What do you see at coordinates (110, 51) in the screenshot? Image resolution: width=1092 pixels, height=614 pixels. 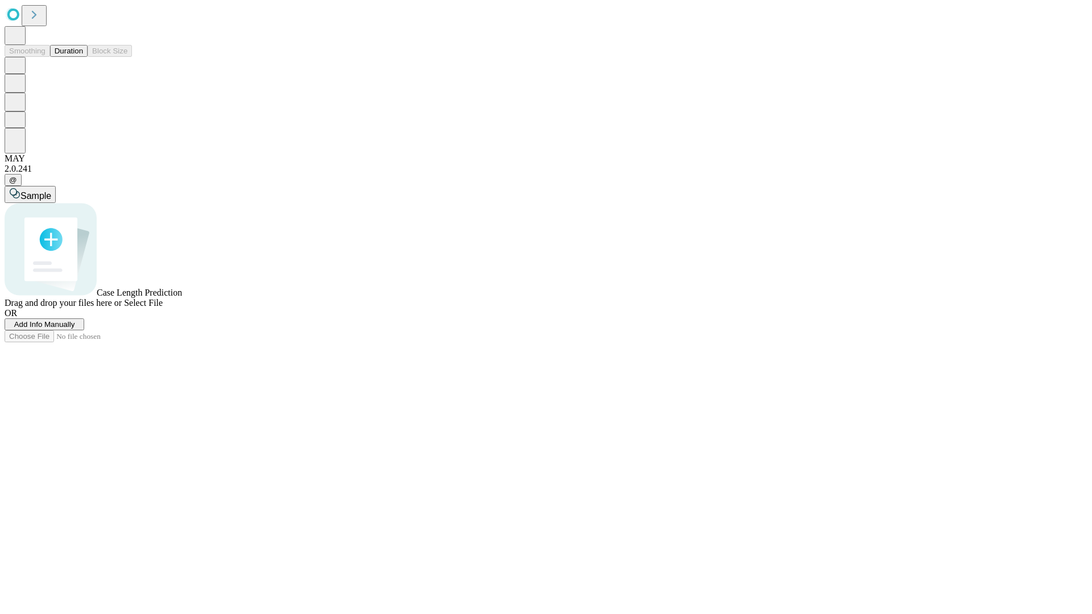 I see `button: Block Size` at bounding box center [110, 51].